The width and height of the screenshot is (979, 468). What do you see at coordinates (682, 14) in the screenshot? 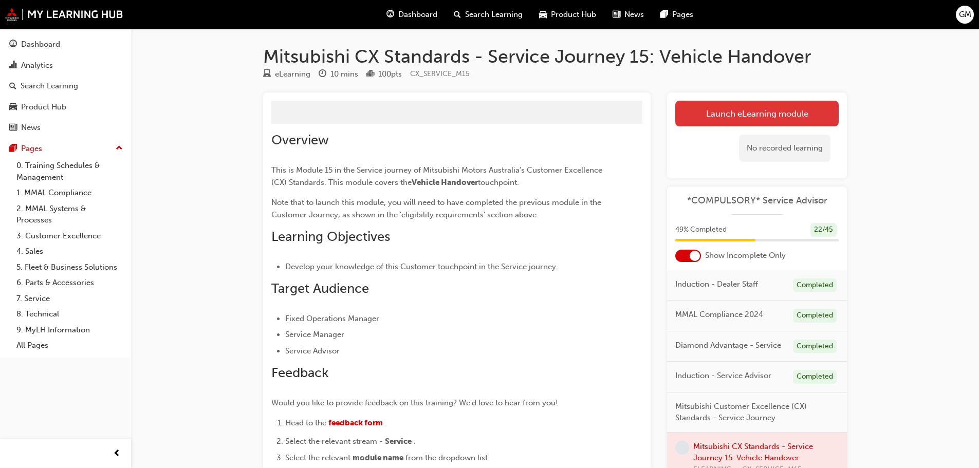
I see `span: Pages` at bounding box center [682, 14].